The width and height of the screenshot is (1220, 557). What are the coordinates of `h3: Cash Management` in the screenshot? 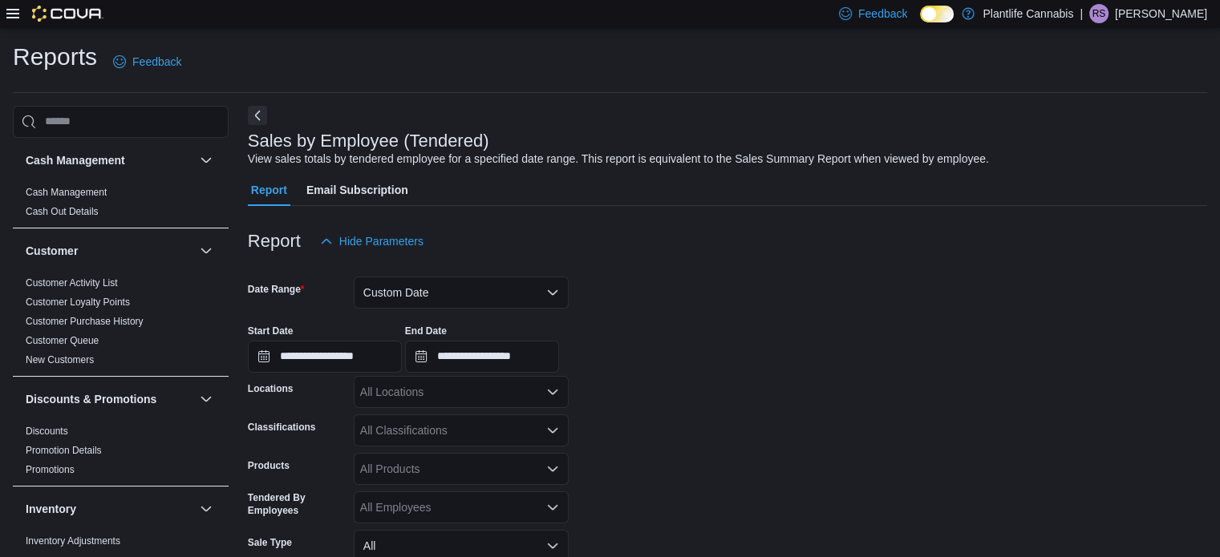 It's located at (75, 160).